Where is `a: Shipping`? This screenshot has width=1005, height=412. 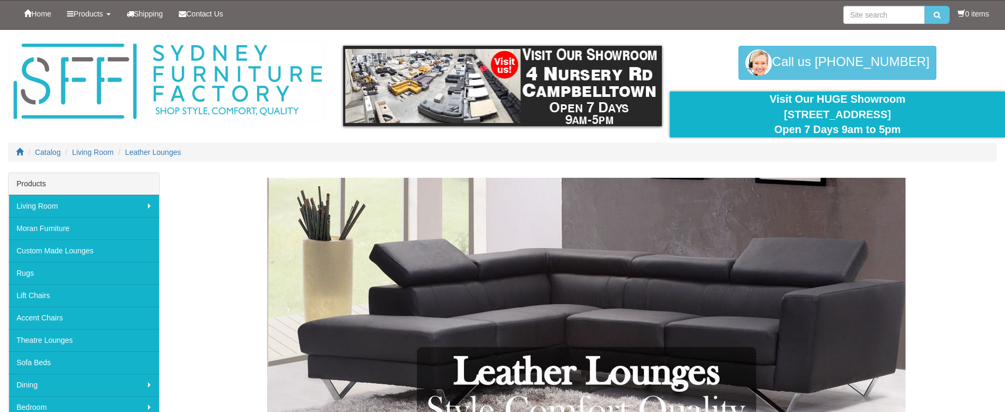
a: Shipping is located at coordinates (145, 14).